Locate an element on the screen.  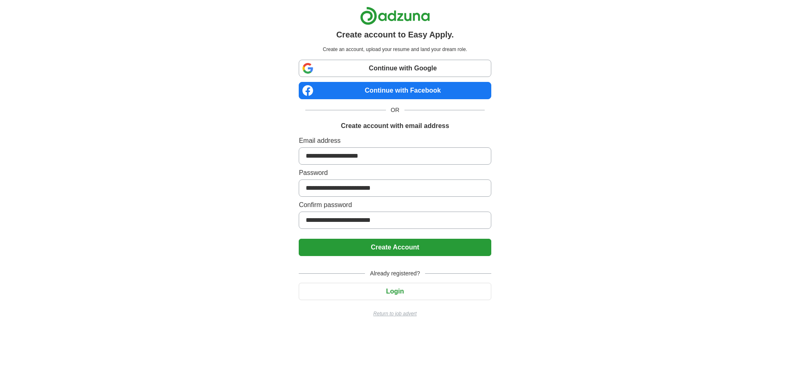
span: OR is located at coordinates (395, 110).